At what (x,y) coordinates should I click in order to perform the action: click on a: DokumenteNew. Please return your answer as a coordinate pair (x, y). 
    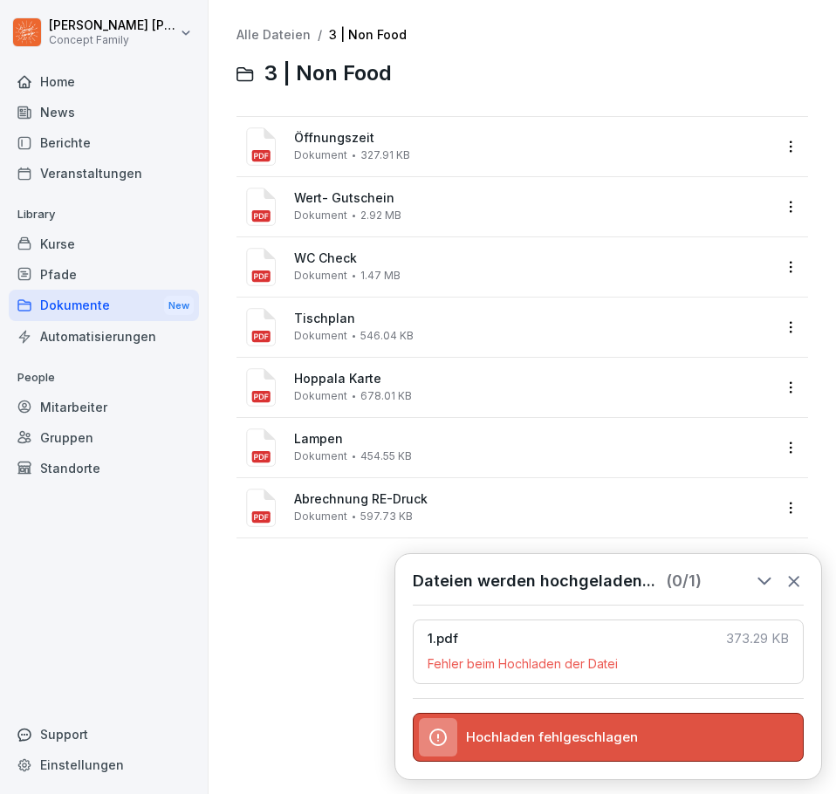
    Looking at the image, I should click on (104, 305).